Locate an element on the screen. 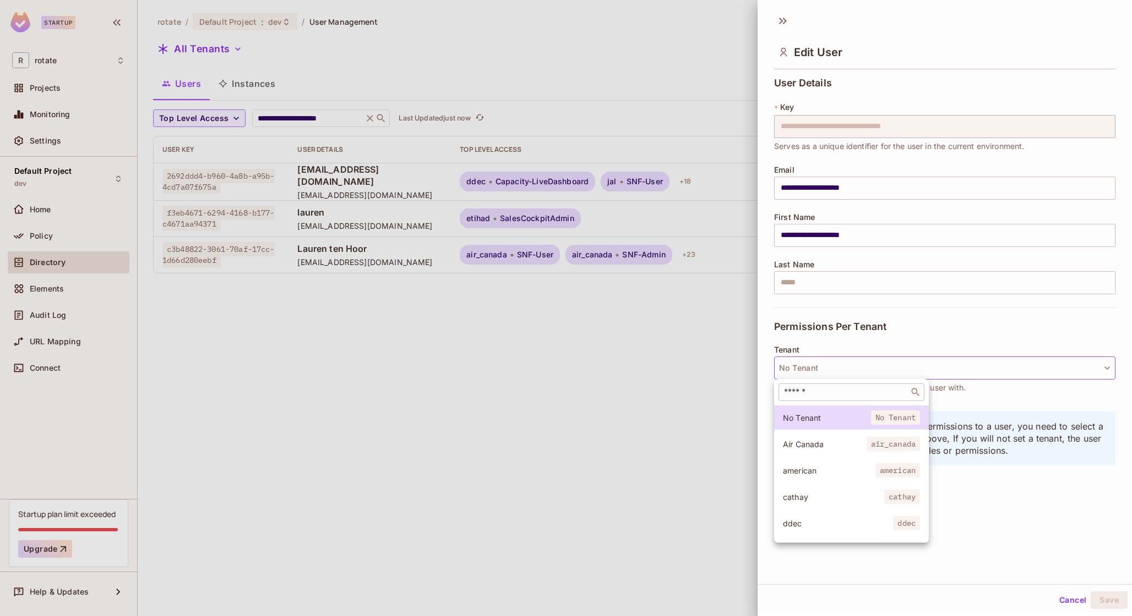 Image resolution: width=1132 pixels, height=616 pixels. span: air_canada is located at coordinates (893, 444).